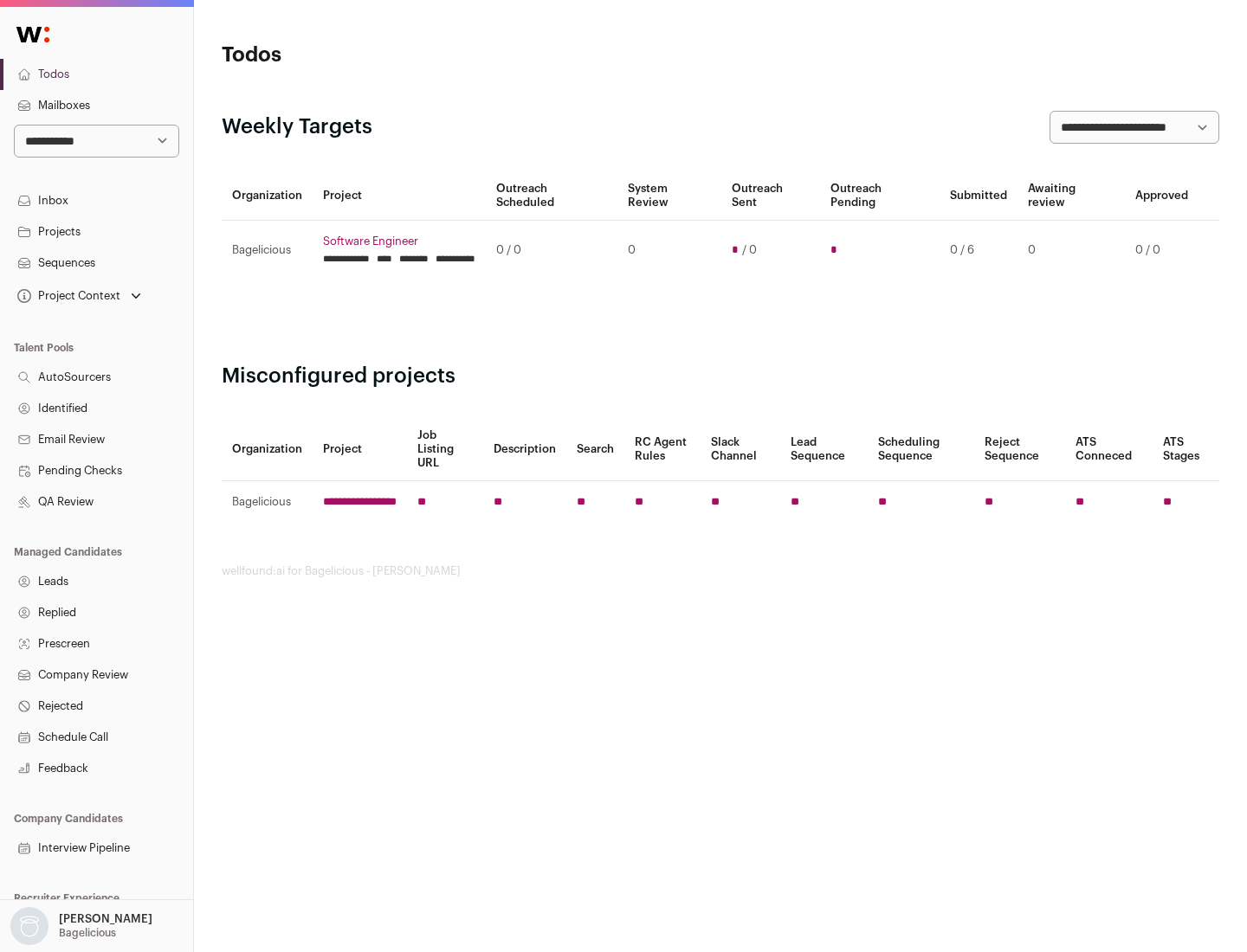 This screenshot has height=952, width=1247. I want to click on th: ATS Stages, so click(1185, 449).